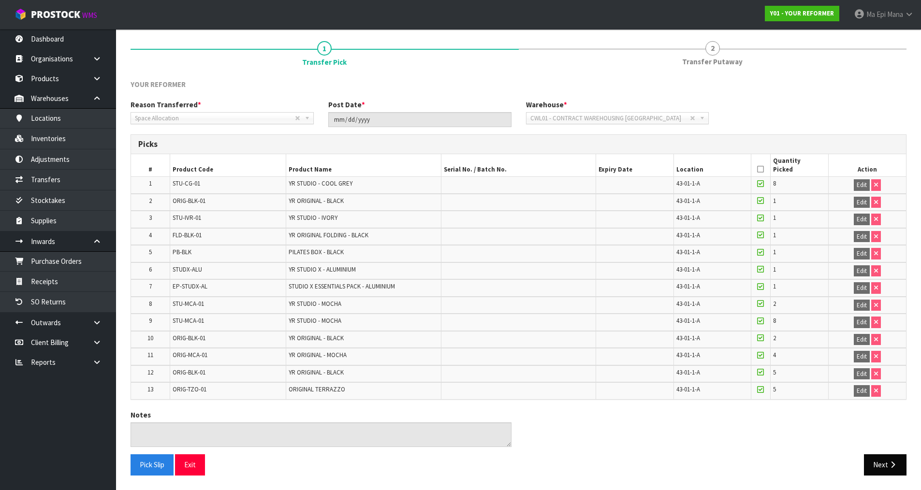 The width and height of the screenshot is (921, 490). Describe the element at coordinates (324, 62) in the screenshot. I see `span: Transfer Pick` at that location.